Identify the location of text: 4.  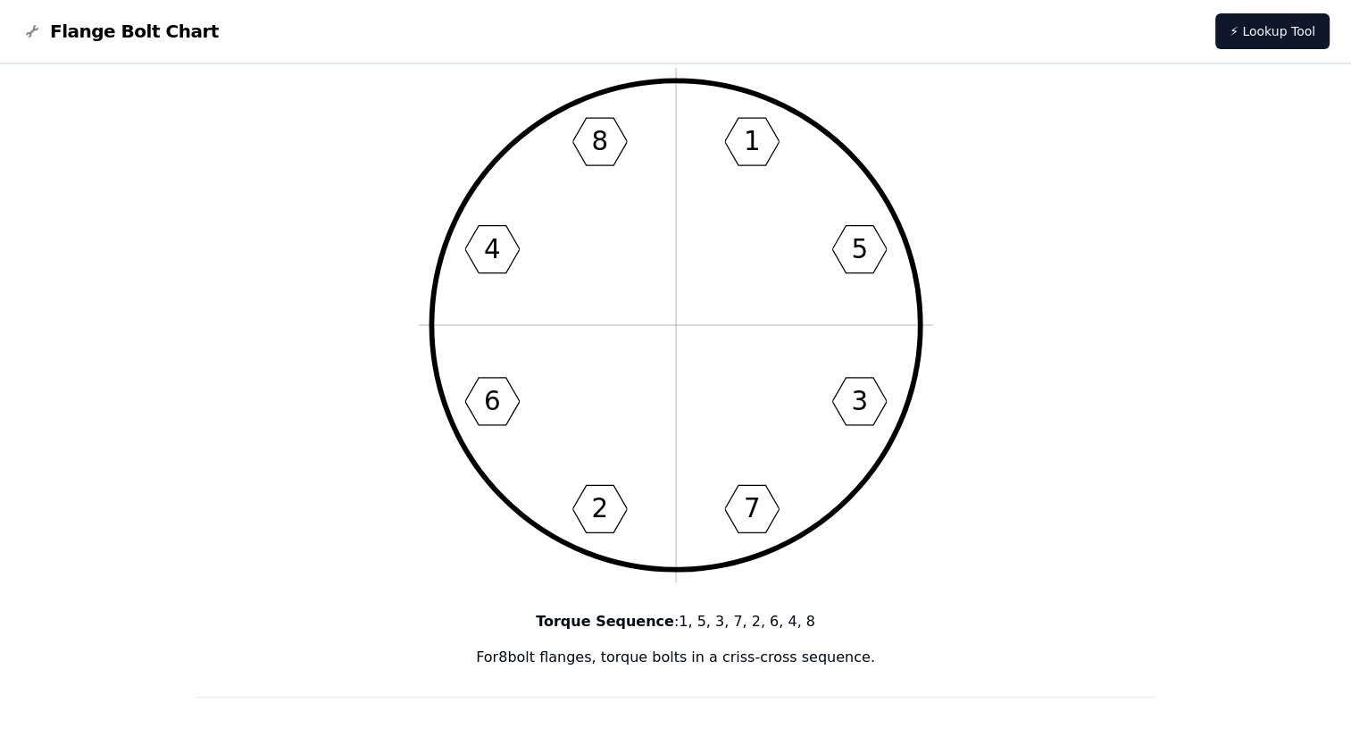
(492, 249).